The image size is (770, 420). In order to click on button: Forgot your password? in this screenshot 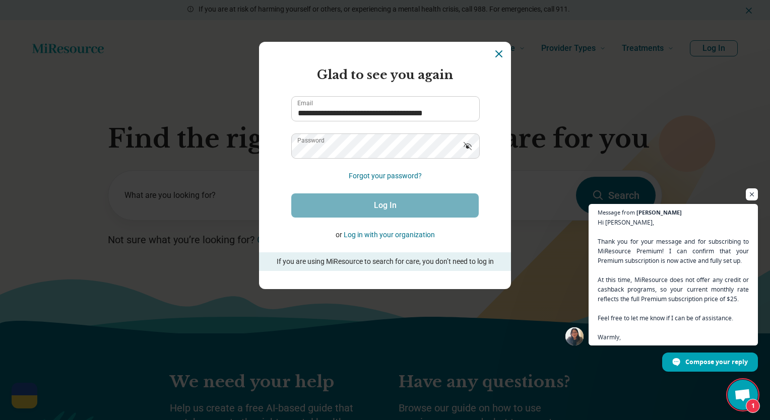, I will do `click(385, 176)`.